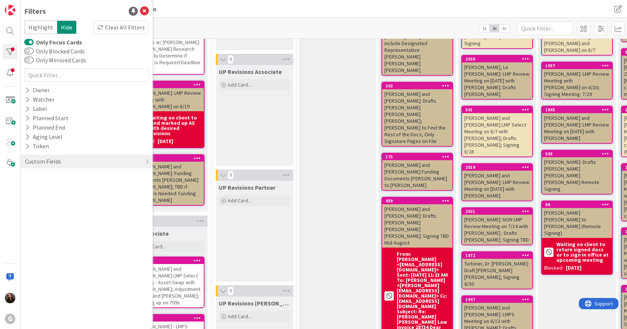  I want to click on div: Label, so click(36, 109).